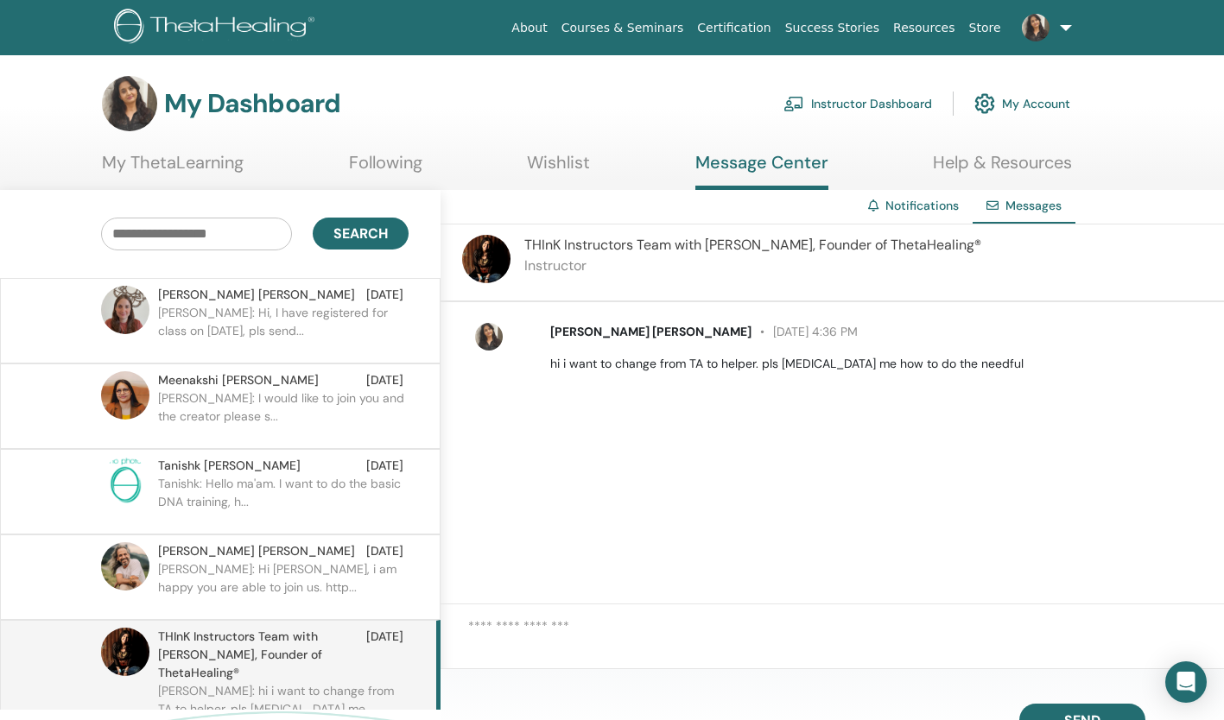  What do you see at coordinates (985, 104) in the screenshot?
I see `img: cog.svg` at bounding box center [985, 104].